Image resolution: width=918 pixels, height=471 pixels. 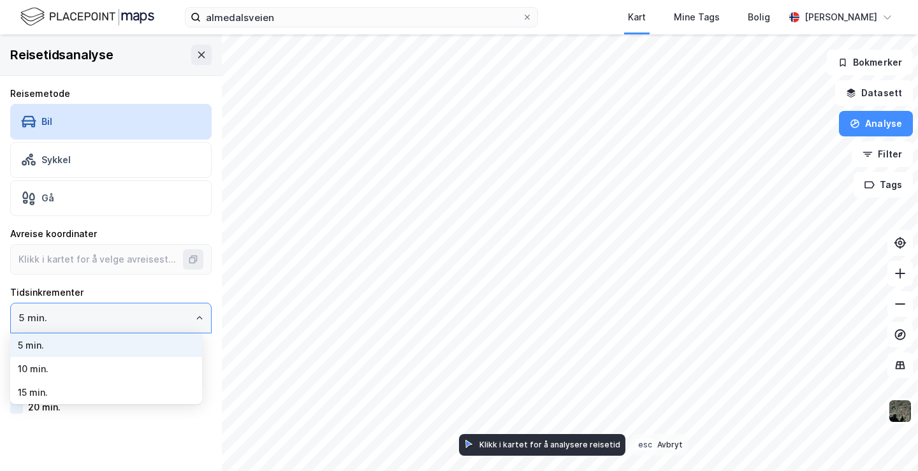 I want to click on div: esc, so click(x=645, y=444).